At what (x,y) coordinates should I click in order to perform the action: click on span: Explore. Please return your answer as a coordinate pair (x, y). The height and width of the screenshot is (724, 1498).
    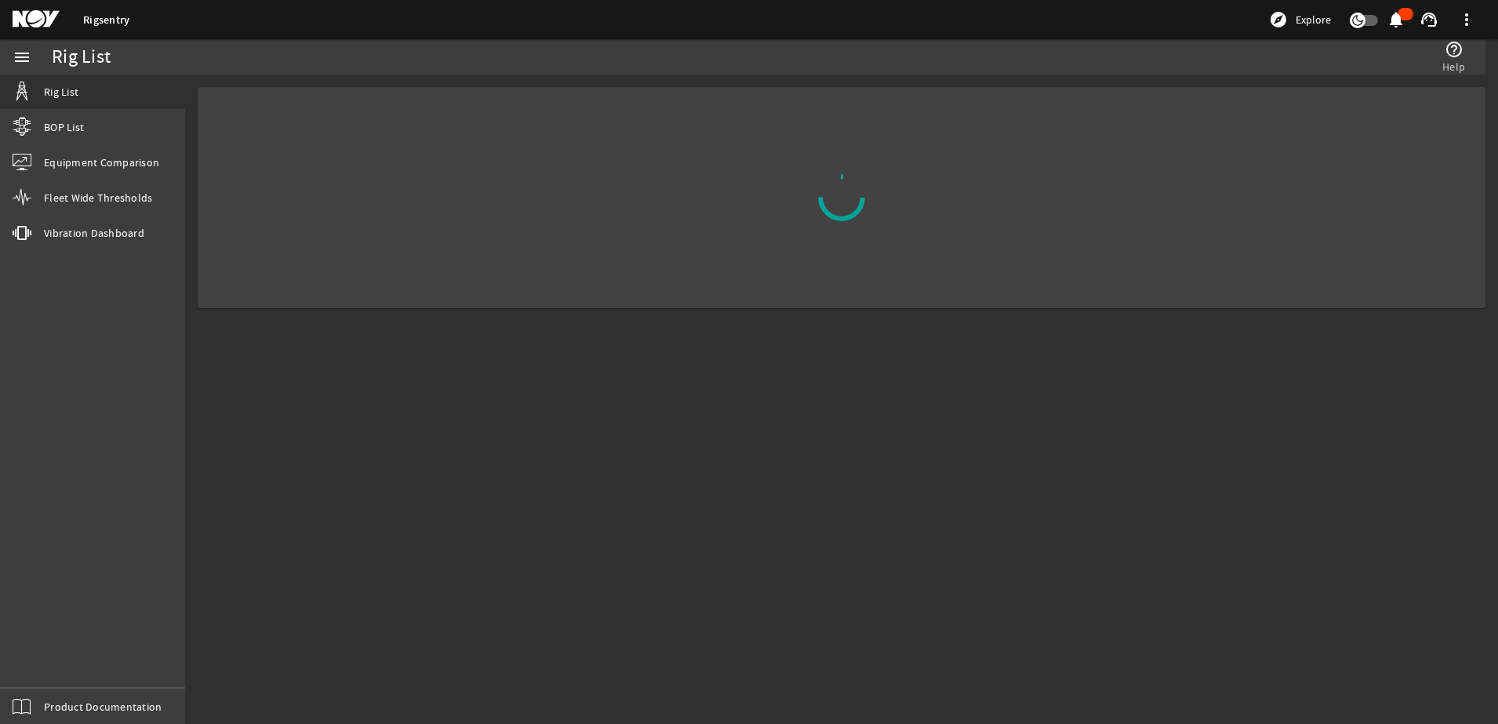
    Looking at the image, I should click on (1313, 20).